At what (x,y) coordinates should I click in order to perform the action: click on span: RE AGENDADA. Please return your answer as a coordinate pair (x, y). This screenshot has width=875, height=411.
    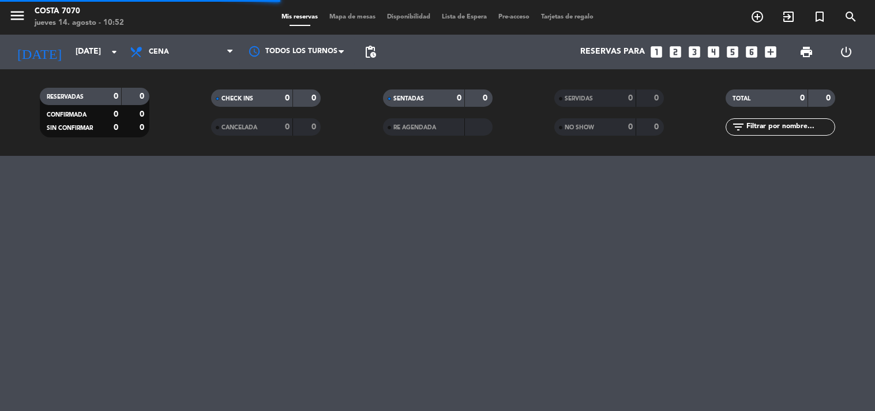
    Looking at the image, I should click on (415, 128).